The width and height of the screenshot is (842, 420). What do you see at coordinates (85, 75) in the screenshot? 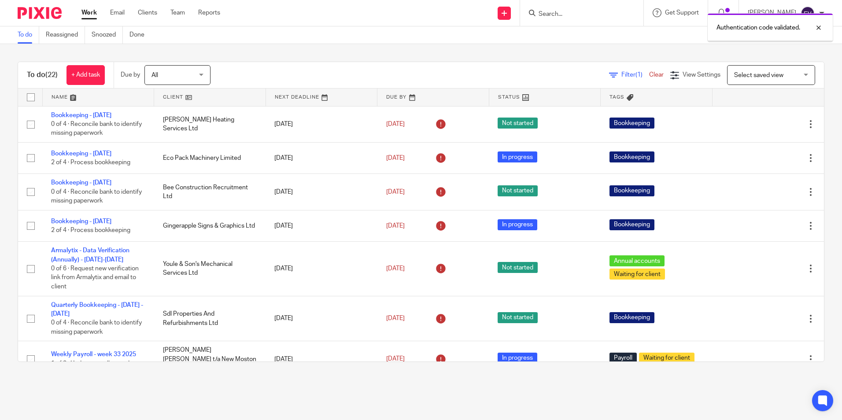
I see `a: + Add task` at bounding box center [85, 75].